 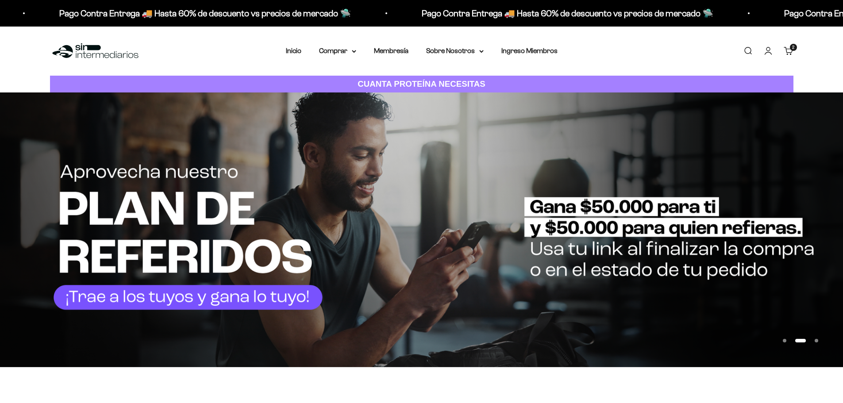 What do you see at coordinates (391, 50) in the screenshot?
I see `a: Membresía` at bounding box center [391, 50].